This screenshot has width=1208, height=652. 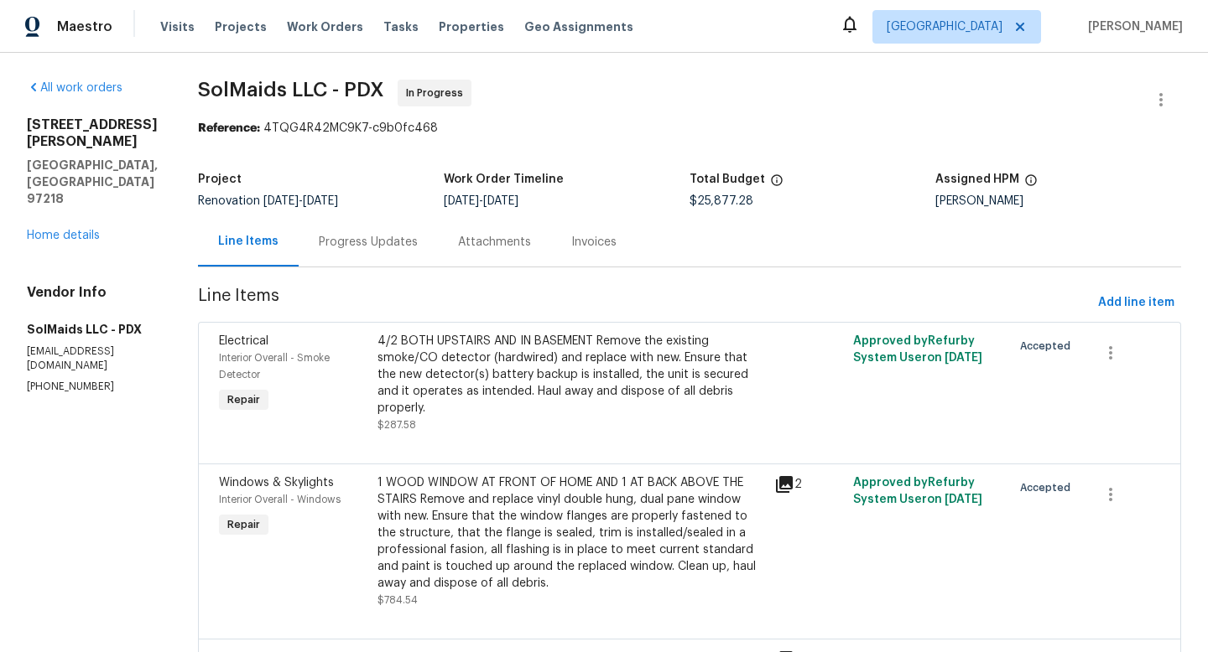 What do you see at coordinates (644, 303) in the screenshot?
I see `span: Line Items` at bounding box center [644, 303].